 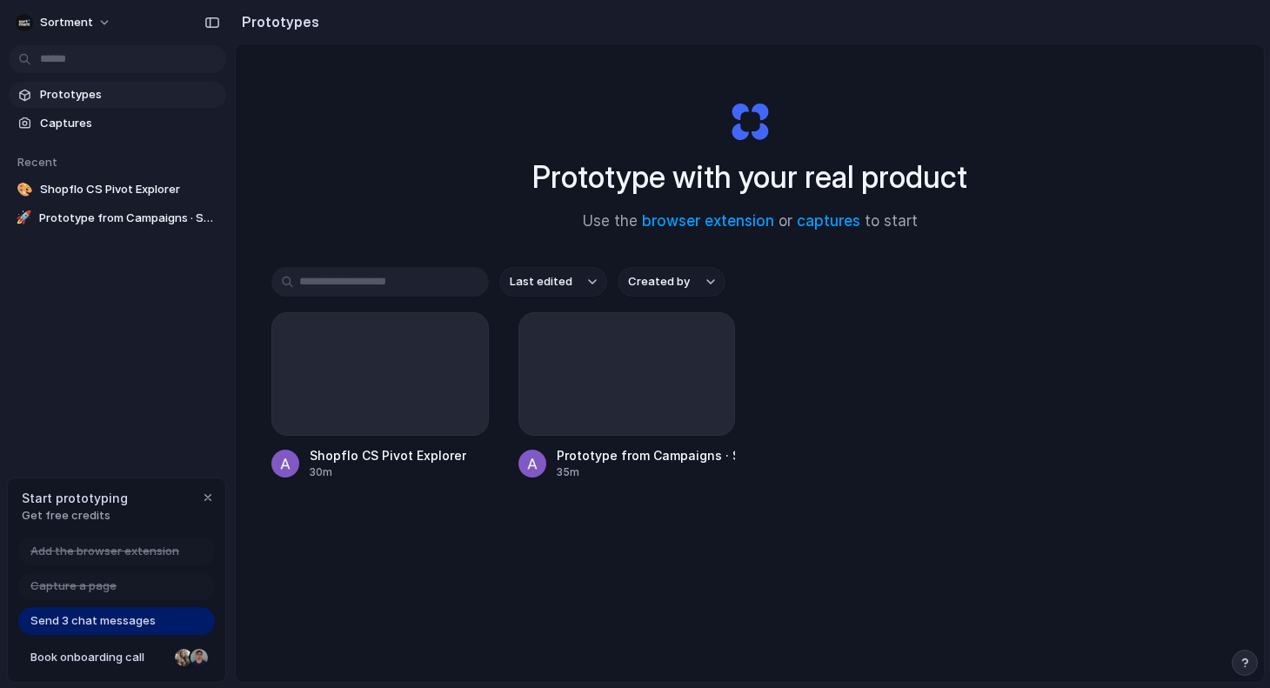 What do you see at coordinates (646, 455) in the screenshot?
I see `div: Prototype from Campaigns · Sortment` at bounding box center [646, 455].